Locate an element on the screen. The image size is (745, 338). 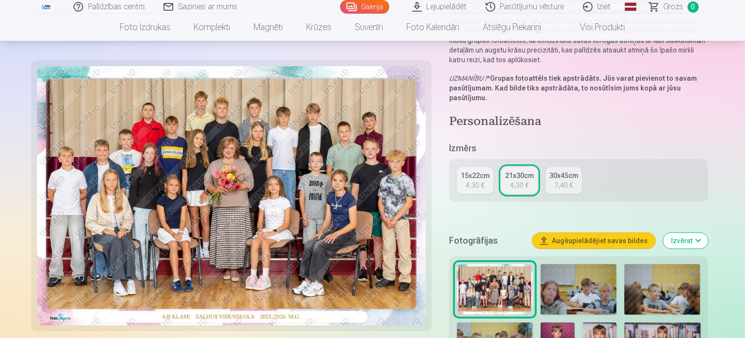
em: UZMANĪBU ! is located at coordinates (468, 78).